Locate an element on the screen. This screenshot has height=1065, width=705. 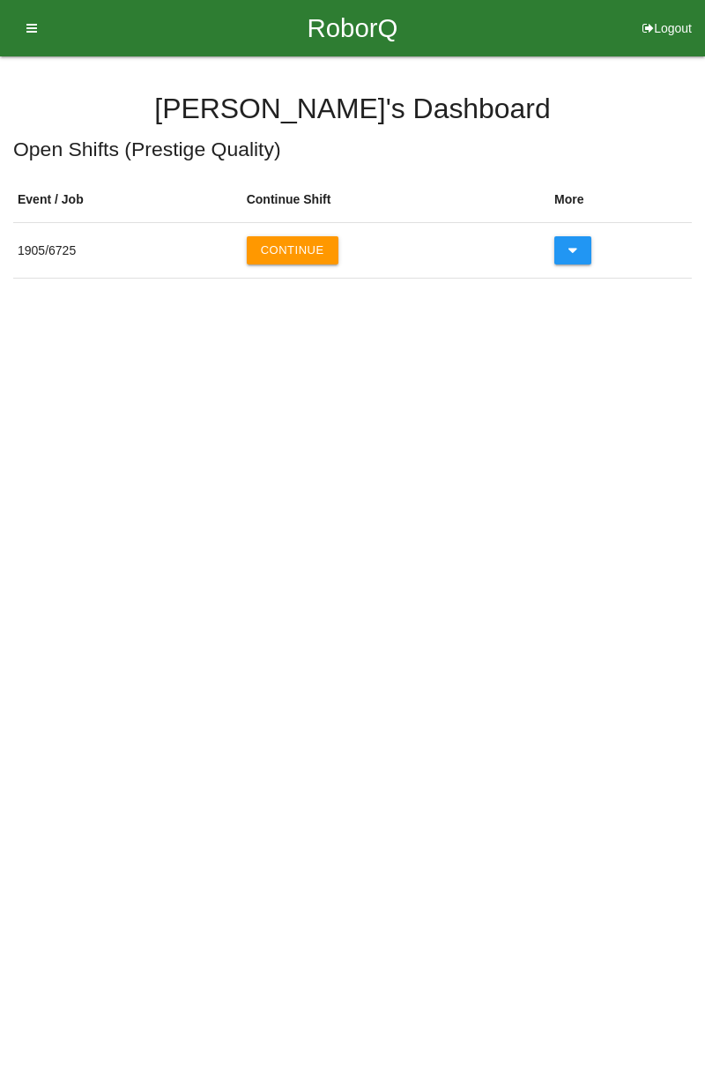
h5: Open Shifts ( Prestige Quality ) is located at coordinates (353, 149).